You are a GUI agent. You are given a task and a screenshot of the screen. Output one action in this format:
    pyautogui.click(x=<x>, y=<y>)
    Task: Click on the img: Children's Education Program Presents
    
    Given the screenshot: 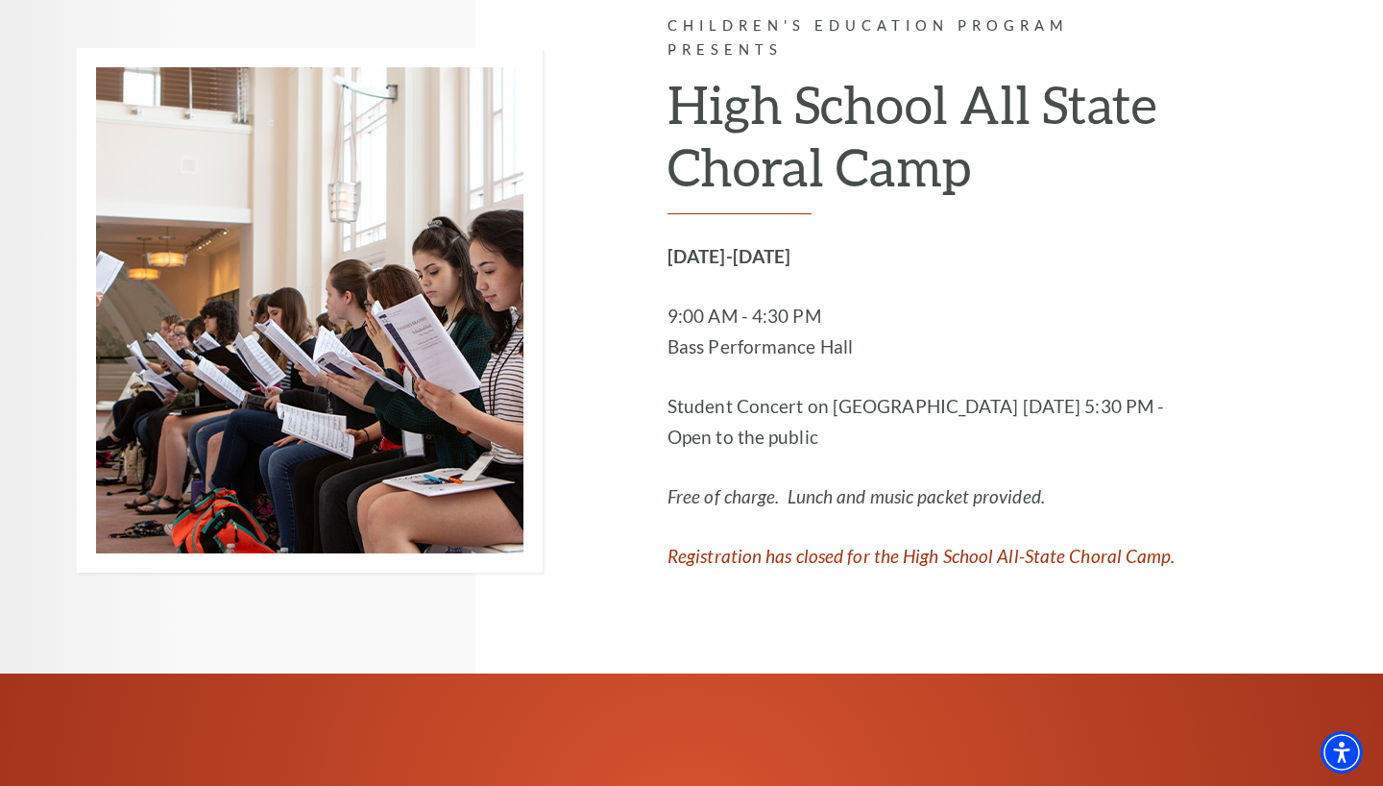 What is the action you would take?
    pyautogui.click(x=309, y=310)
    